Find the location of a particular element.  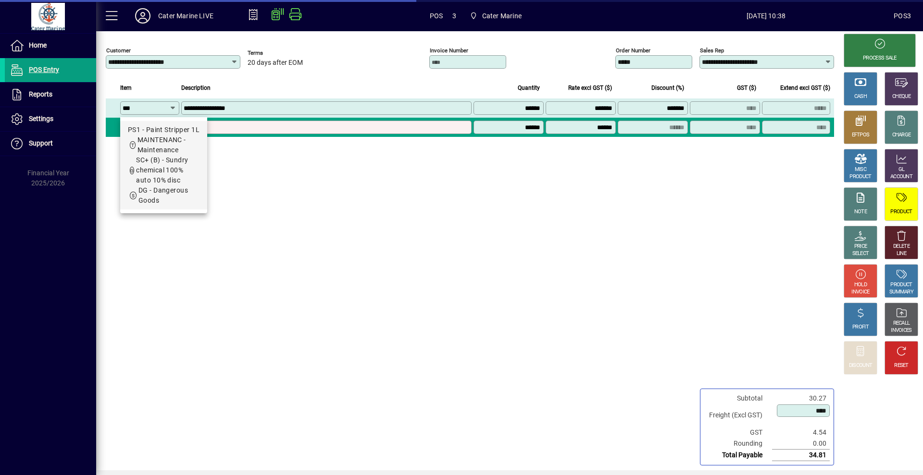

span: SC+ (B) - Sundry chemical 100% auto 10% disc is located at coordinates (162, 170).